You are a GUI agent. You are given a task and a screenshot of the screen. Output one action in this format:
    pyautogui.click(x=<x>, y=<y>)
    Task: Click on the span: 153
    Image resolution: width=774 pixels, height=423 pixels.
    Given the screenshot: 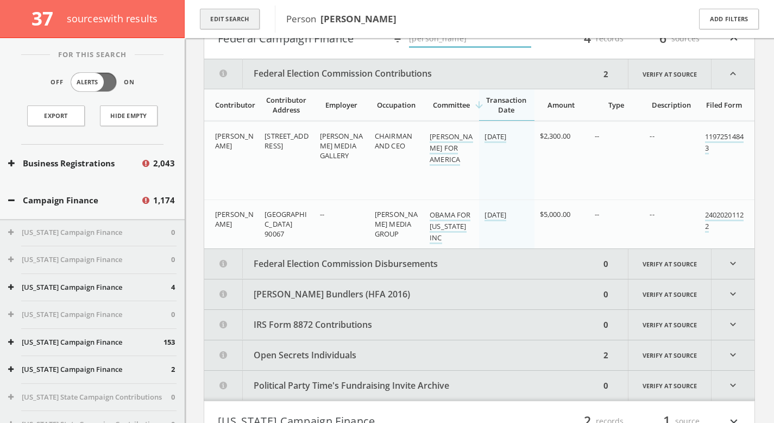 What is the action you would take?
    pyautogui.click(x=169, y=342)
    